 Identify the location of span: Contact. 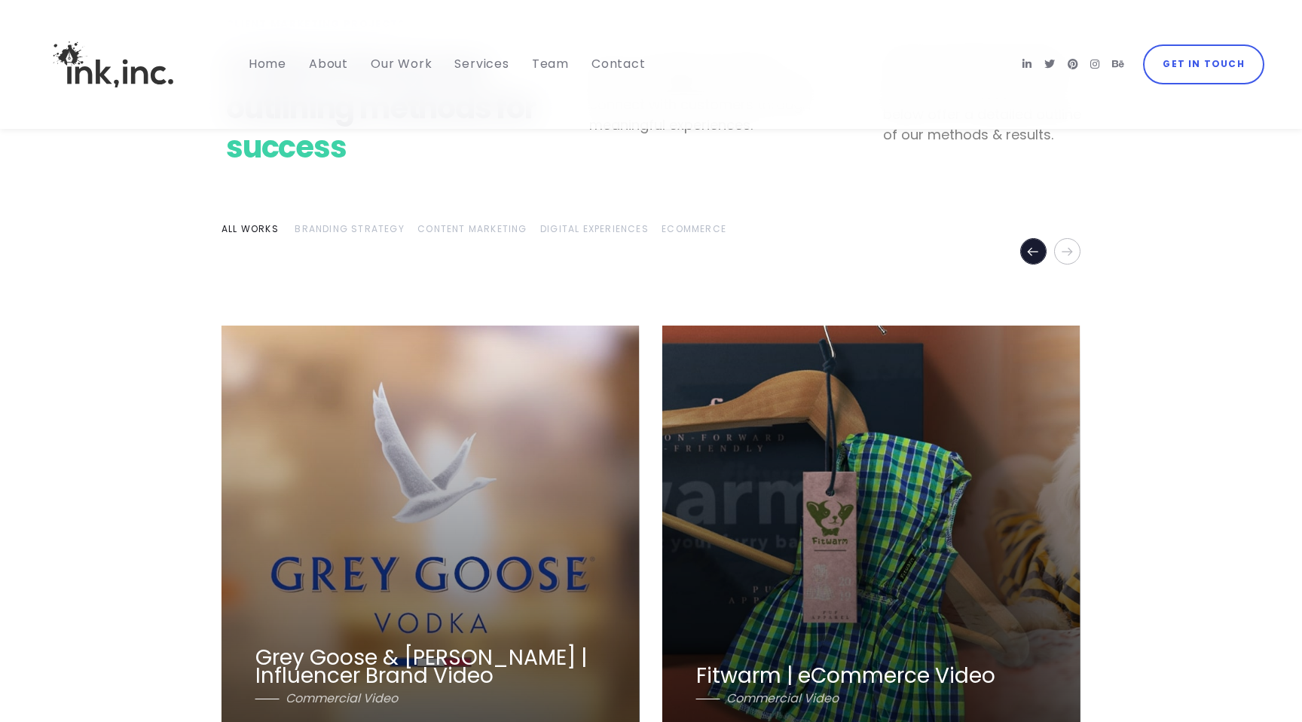
(619, 63).